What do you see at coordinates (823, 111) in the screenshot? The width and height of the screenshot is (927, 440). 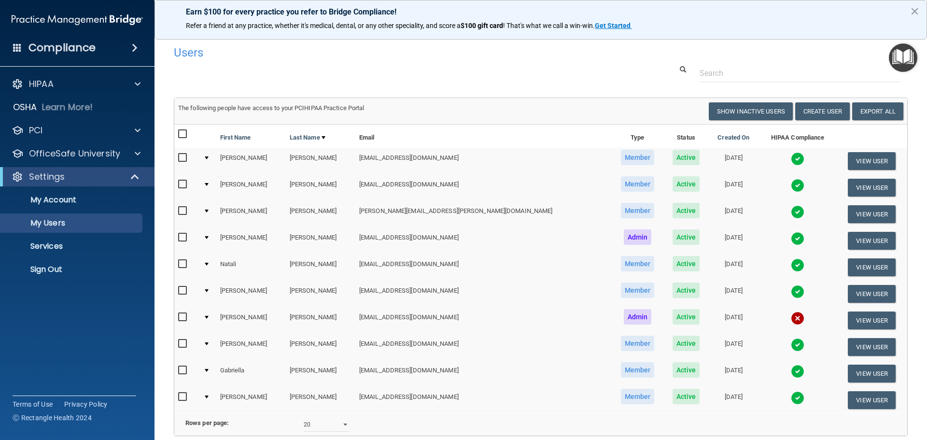 I see `button: Create User` at bounding box center [823, 111].